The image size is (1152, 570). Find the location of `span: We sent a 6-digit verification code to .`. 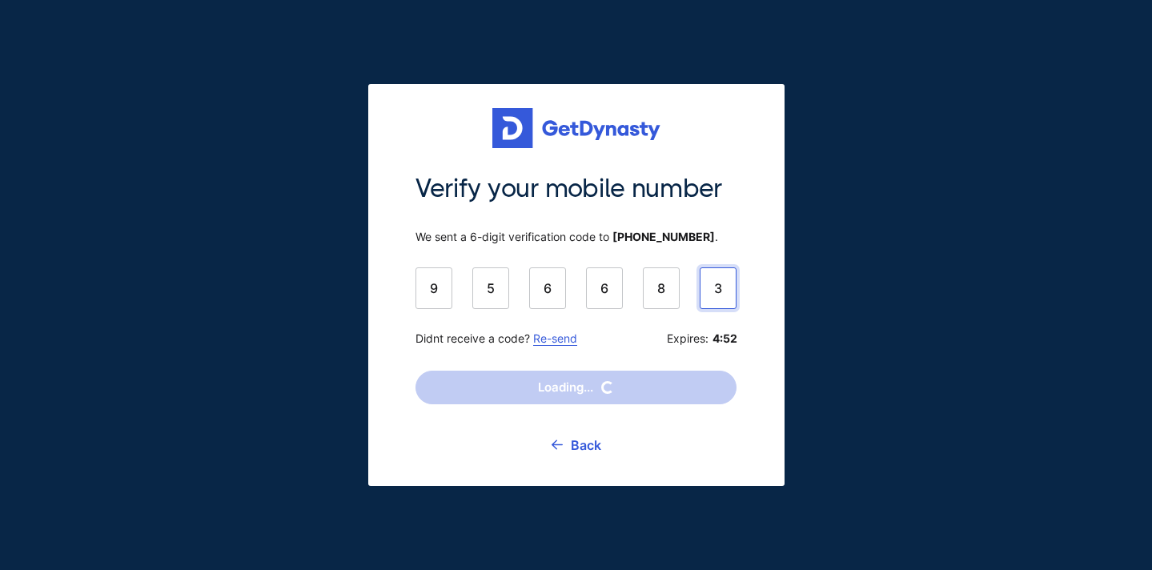

span: We sent a 6-digit verification code to . is located at coordinates (576, 237).